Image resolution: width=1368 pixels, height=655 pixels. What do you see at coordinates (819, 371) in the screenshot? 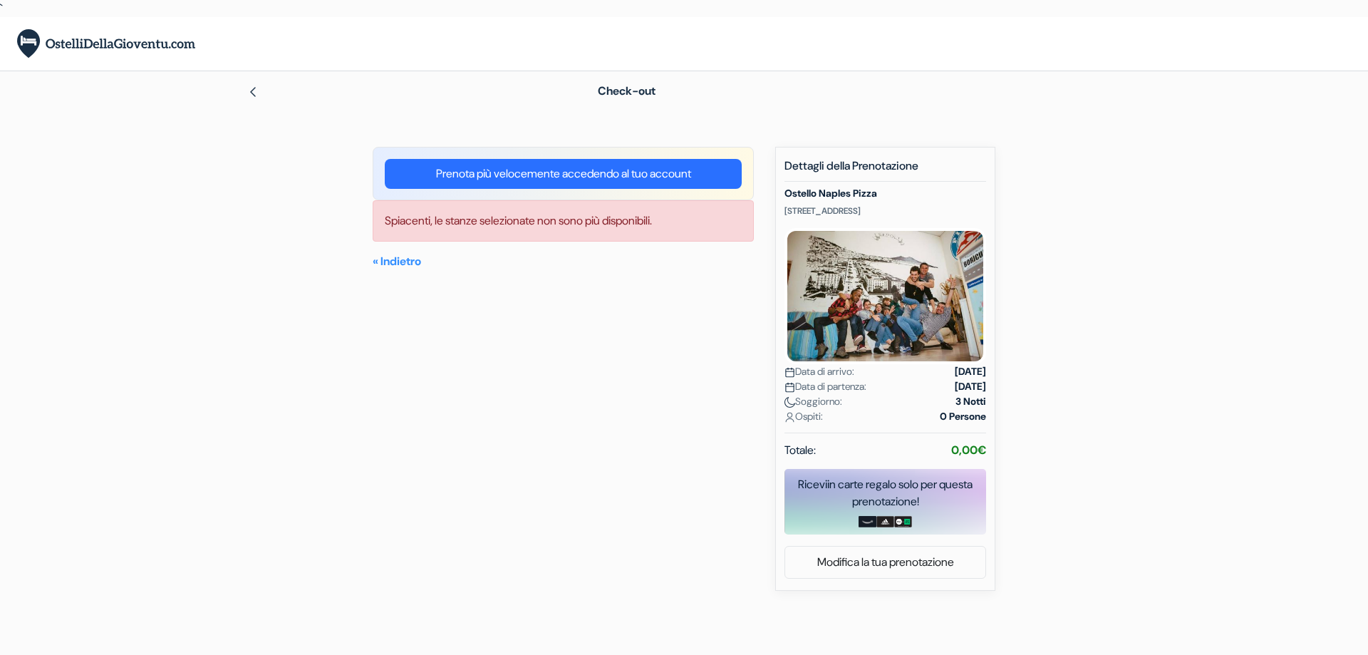
I see `span: Data di arrivo:` at bounding box center [819, 371].